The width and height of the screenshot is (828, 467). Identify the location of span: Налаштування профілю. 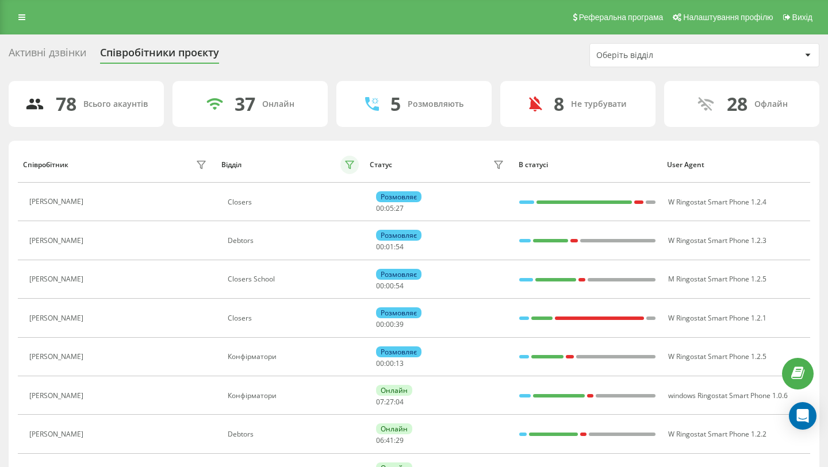
(728, 17).